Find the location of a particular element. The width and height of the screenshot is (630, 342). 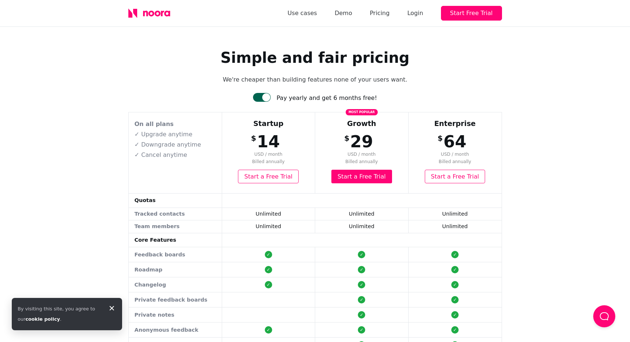

span: 14 is located at coordinates (268, 142).